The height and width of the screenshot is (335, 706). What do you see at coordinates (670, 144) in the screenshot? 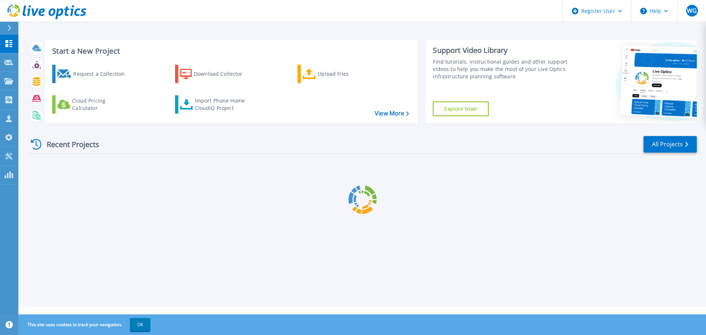
I see `a: All Projects` at bounding box center [670, 144].